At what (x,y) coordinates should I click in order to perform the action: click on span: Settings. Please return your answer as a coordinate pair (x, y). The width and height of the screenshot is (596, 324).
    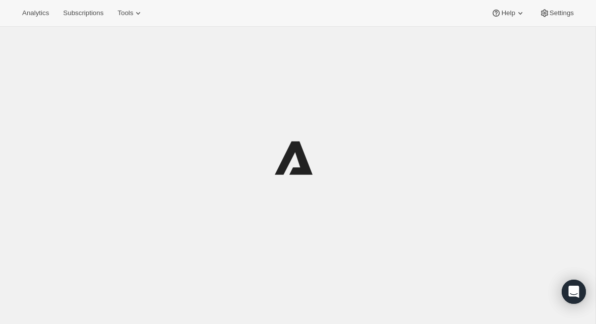
    Looking at the image, I should click on (562, 13).